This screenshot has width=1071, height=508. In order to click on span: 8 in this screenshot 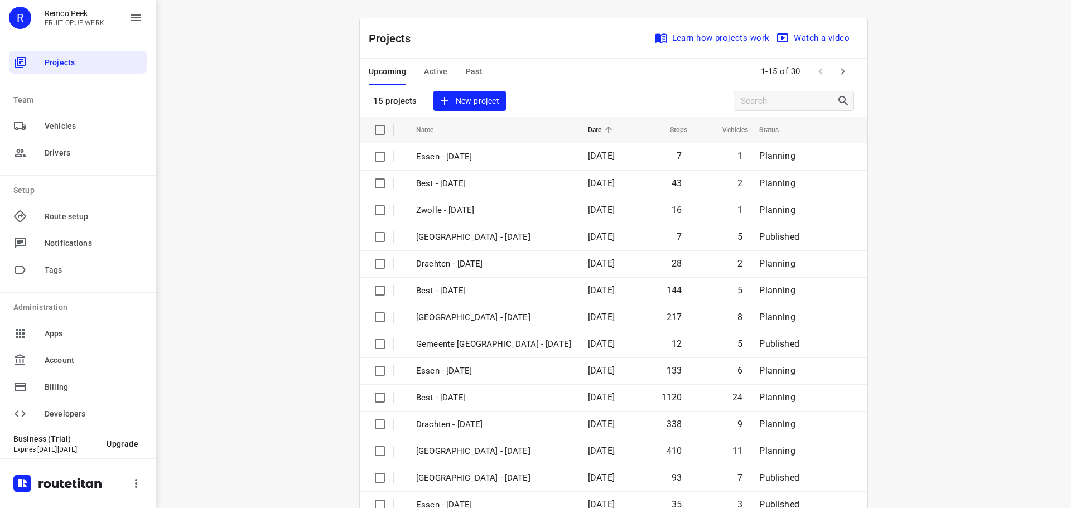, I will do `click(739, 317)`.